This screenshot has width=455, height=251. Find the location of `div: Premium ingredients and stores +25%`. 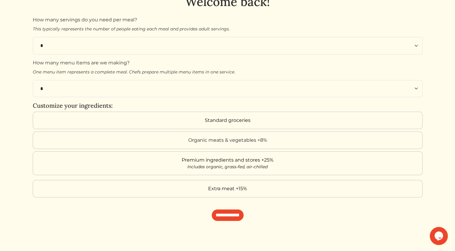

div: Premium ingredients and stores +25% is located at coordinates (228, 160).